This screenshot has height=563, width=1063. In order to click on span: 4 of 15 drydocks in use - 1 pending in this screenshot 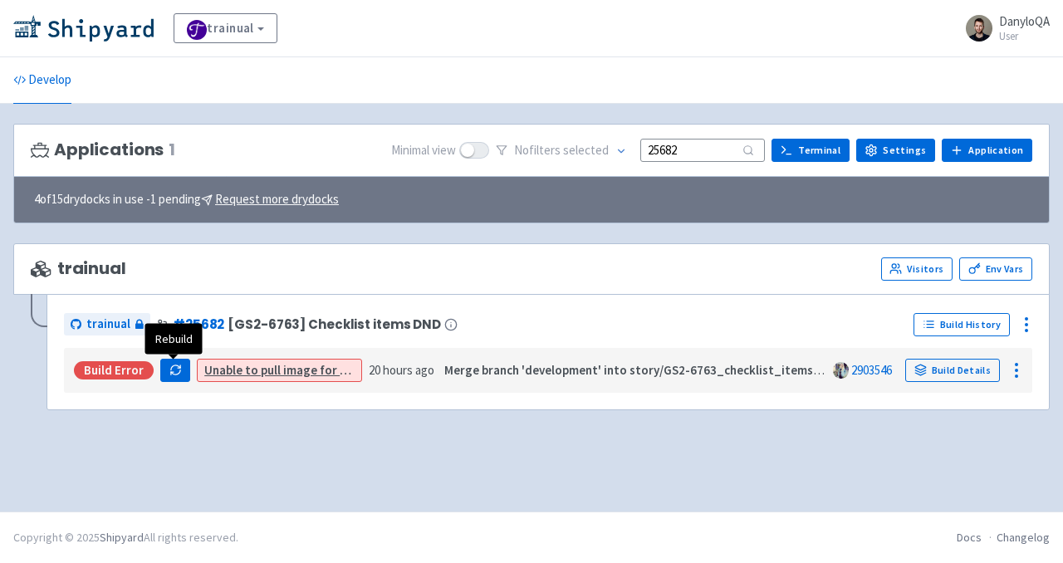, I will do `click(186, 199)`.